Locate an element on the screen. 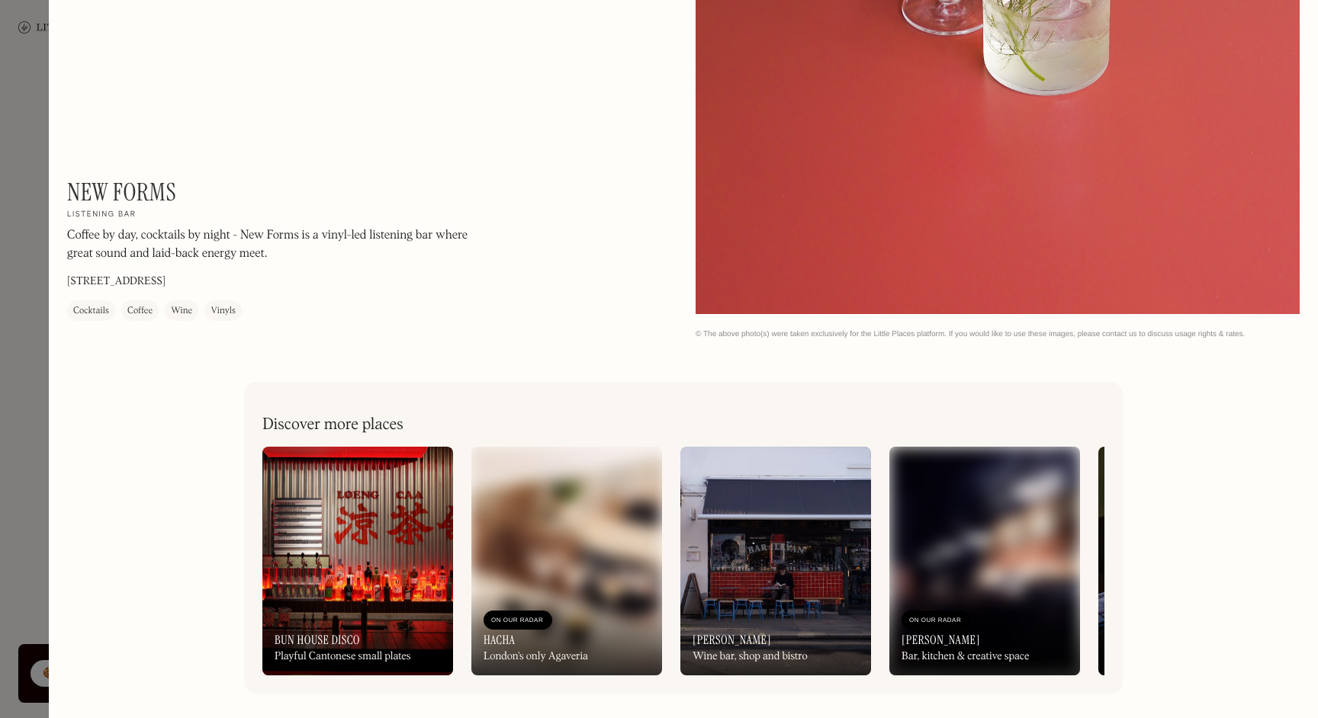 The image size is (1318, 718). div: Vinyls is located at coordinates (223, 311).